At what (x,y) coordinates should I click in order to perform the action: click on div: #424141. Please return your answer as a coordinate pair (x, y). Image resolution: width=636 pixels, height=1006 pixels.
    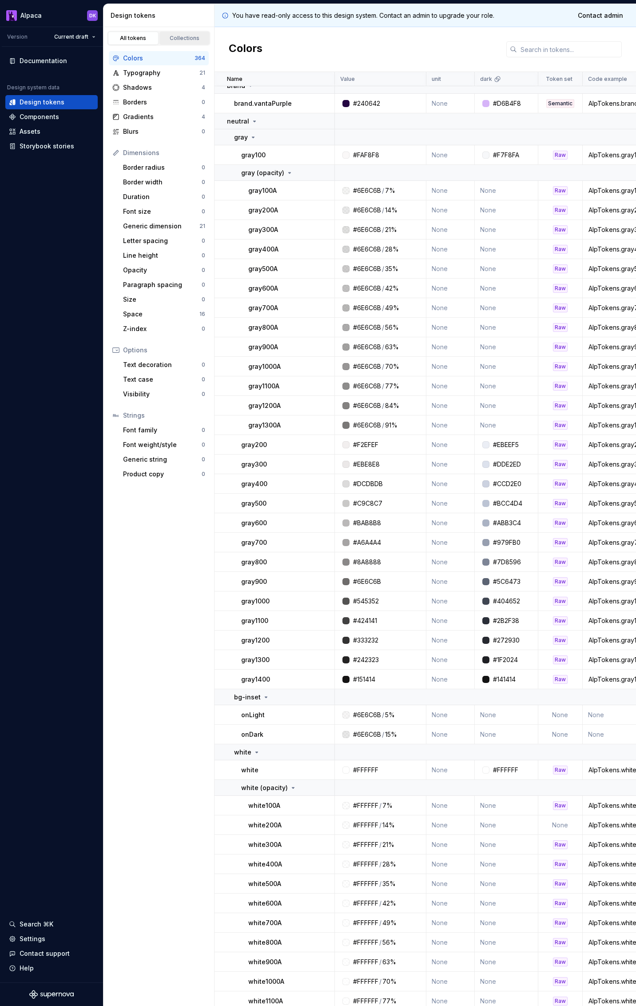
    Looking at the image, I should click on (365, 621).